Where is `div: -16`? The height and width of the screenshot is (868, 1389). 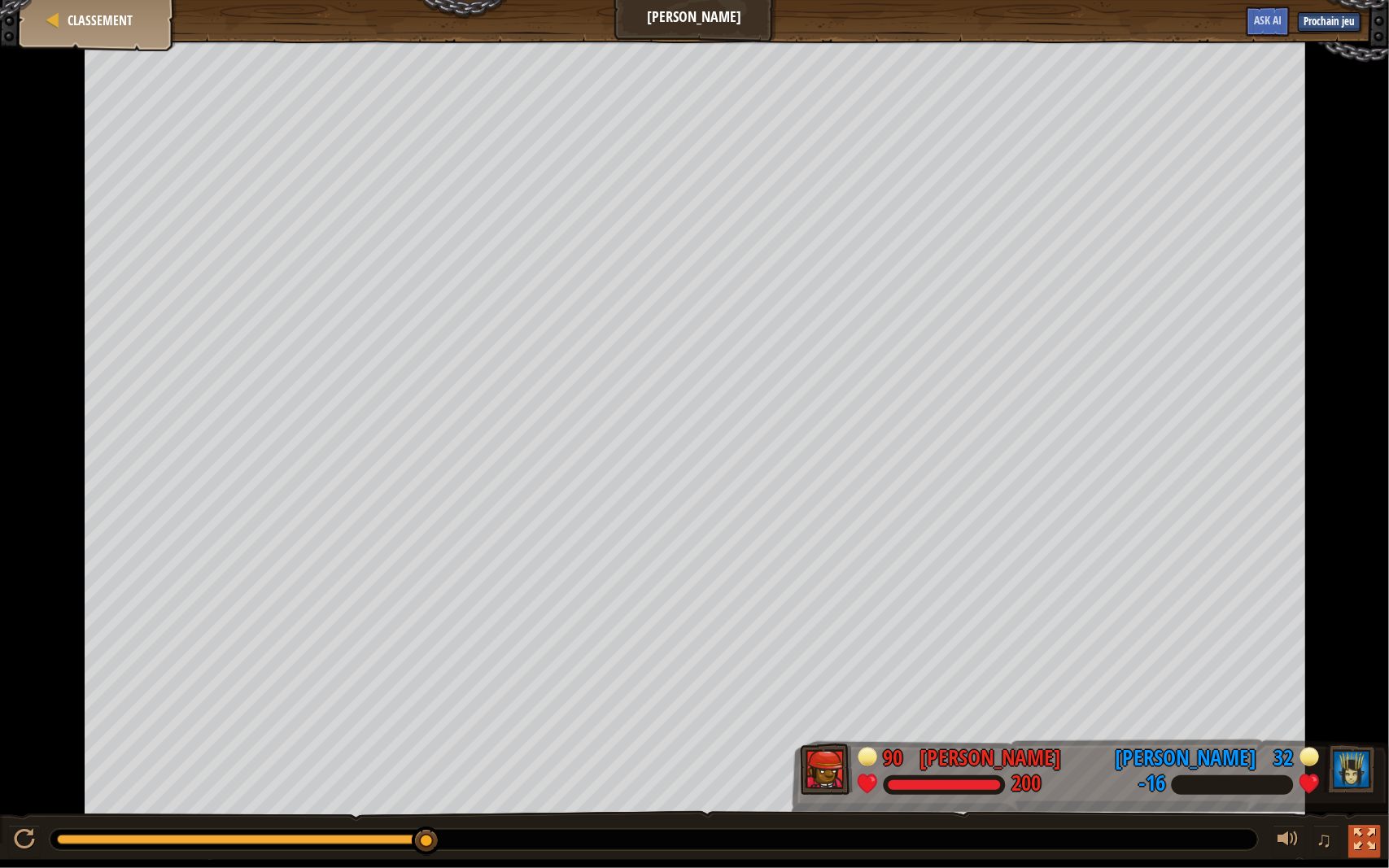 div: -16 is located at coordinates (1151, 784).